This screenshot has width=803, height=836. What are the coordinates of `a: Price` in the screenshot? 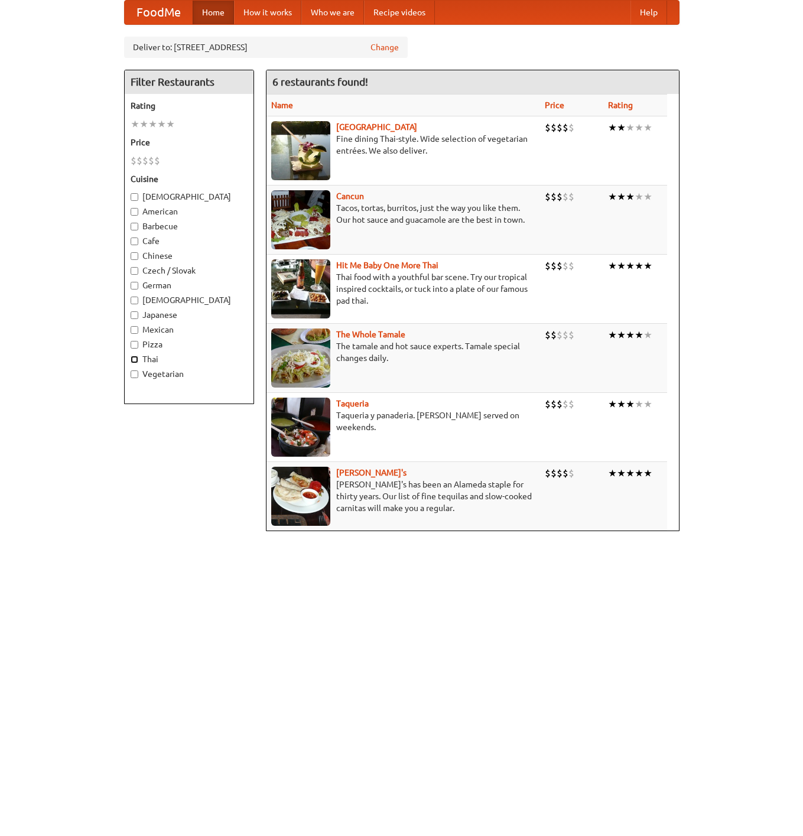 It's located at (554, 105).